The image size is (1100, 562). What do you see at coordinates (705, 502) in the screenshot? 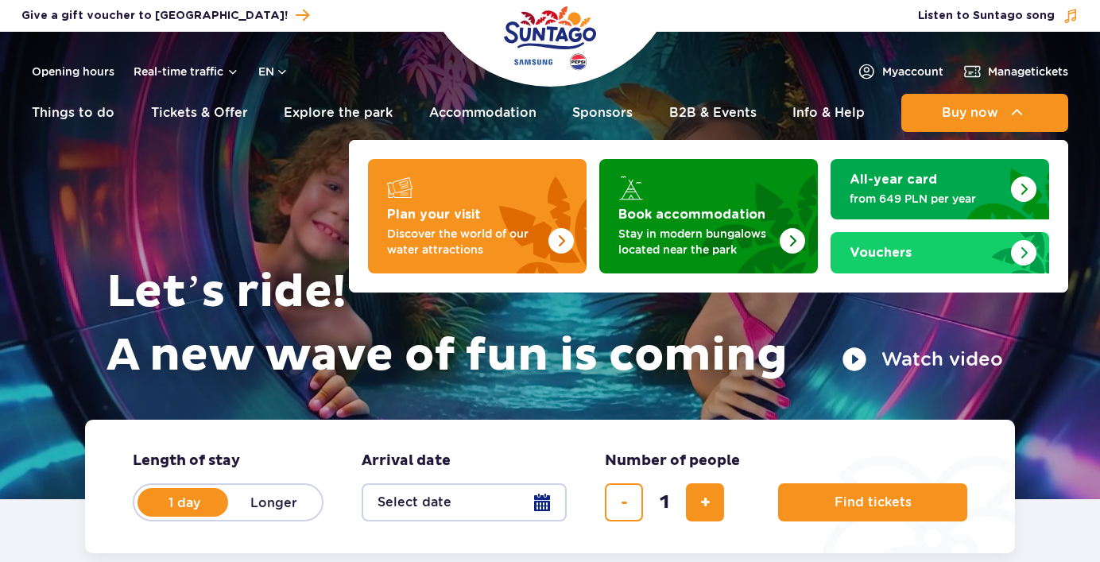
I see `button: add ticket` at bounding box center [705, 502].